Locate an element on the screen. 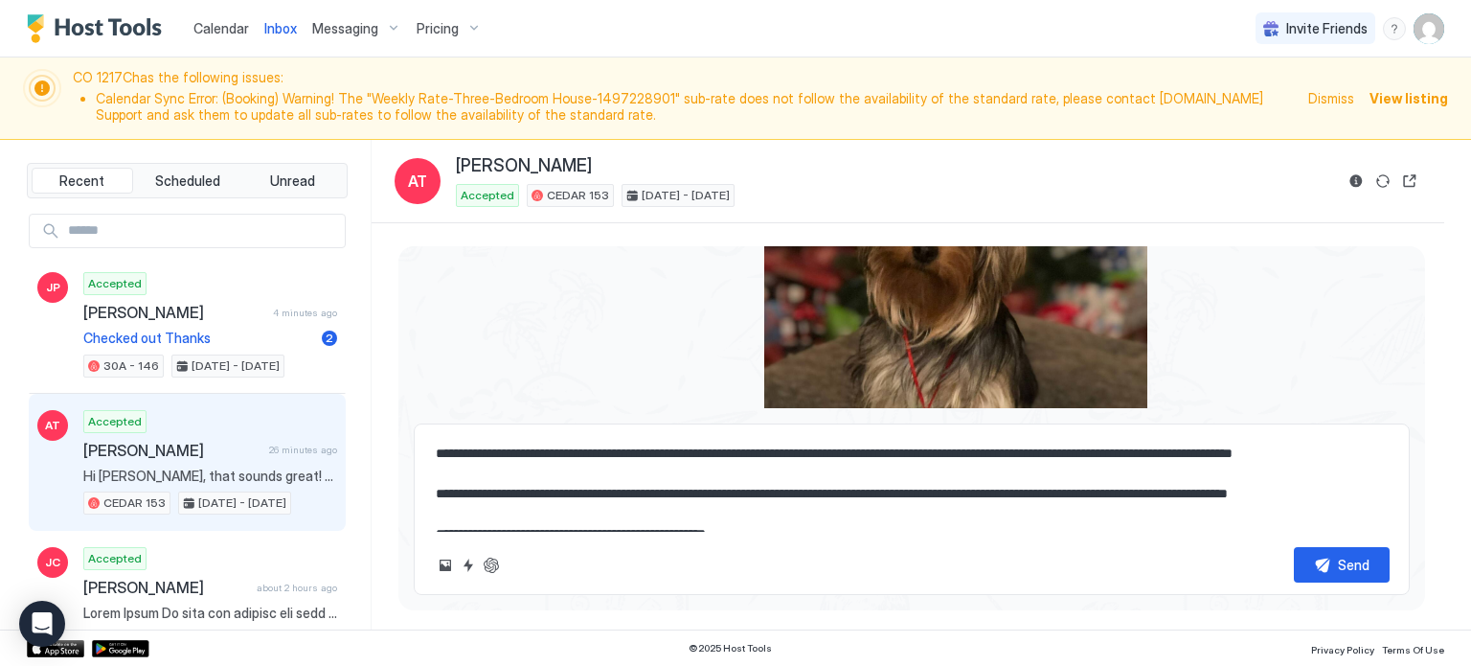  button: Send is located at coordinates (1342, 564).